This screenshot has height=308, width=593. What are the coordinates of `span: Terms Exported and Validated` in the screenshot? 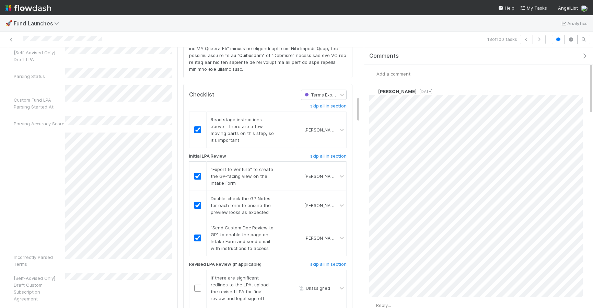 It's located at (338, 95).